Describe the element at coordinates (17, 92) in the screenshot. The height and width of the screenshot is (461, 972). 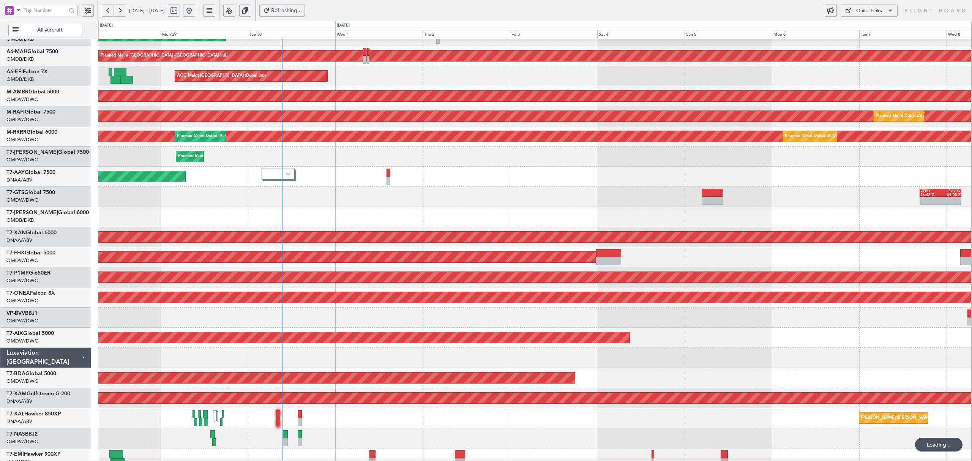
I see `span: M-AMBR` at that location.